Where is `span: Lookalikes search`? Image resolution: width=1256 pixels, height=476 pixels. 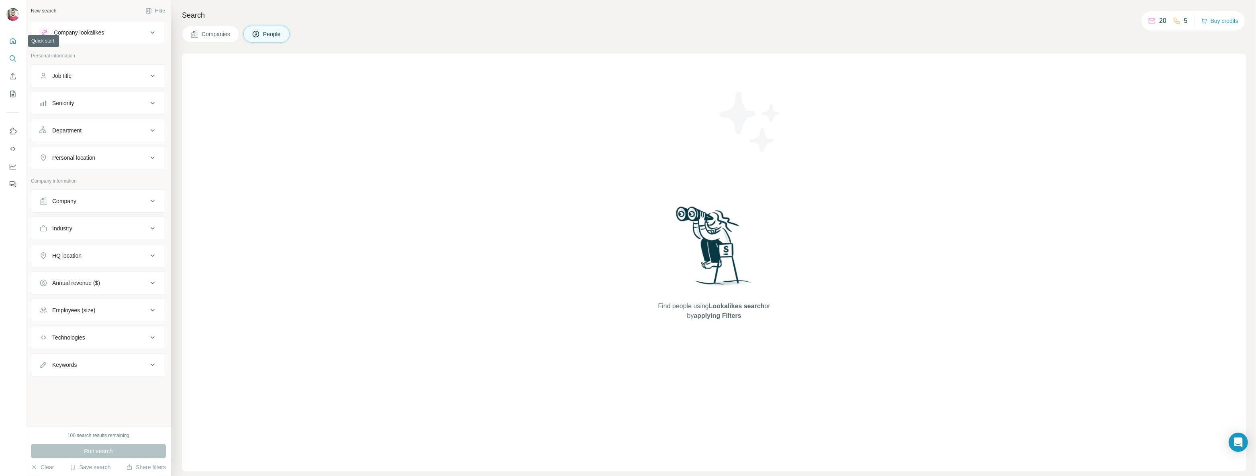 span: Lookalikes search is located at coordinates (736, 306).